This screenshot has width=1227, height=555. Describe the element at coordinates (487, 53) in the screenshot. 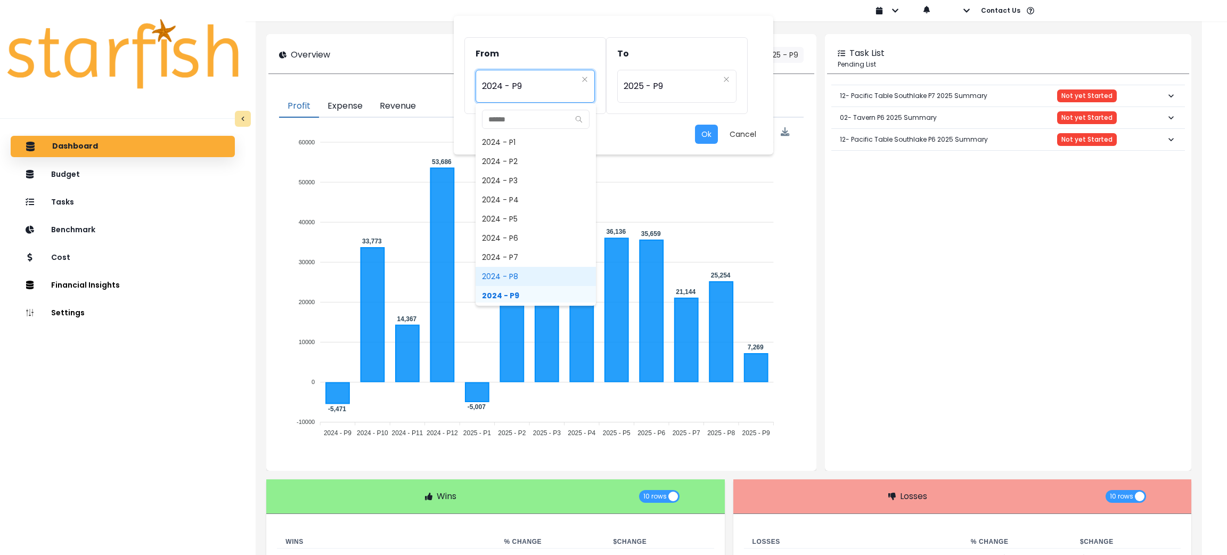

I see `span: From` at that location.